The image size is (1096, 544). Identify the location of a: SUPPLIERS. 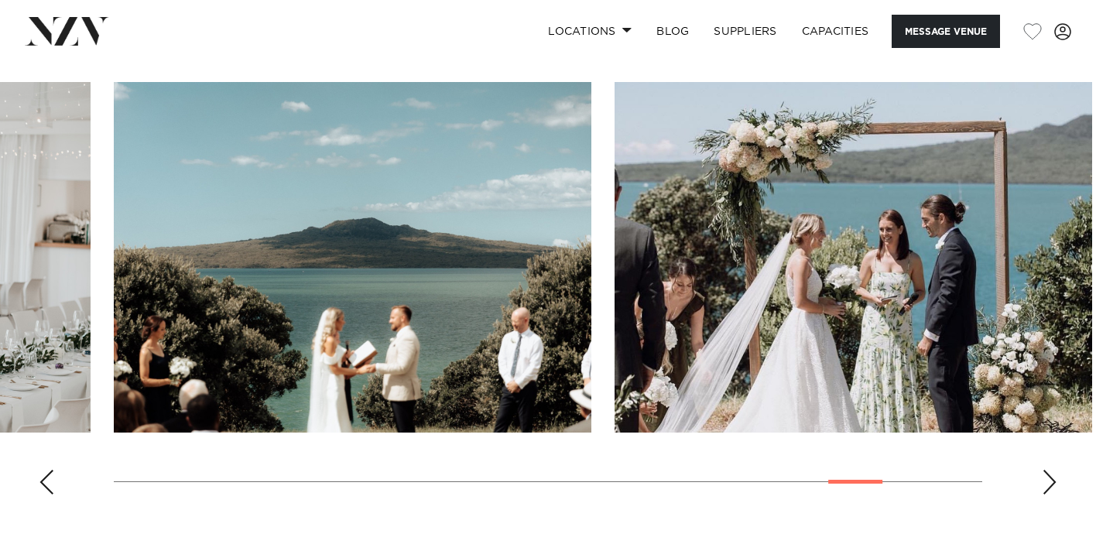
(745, 31).